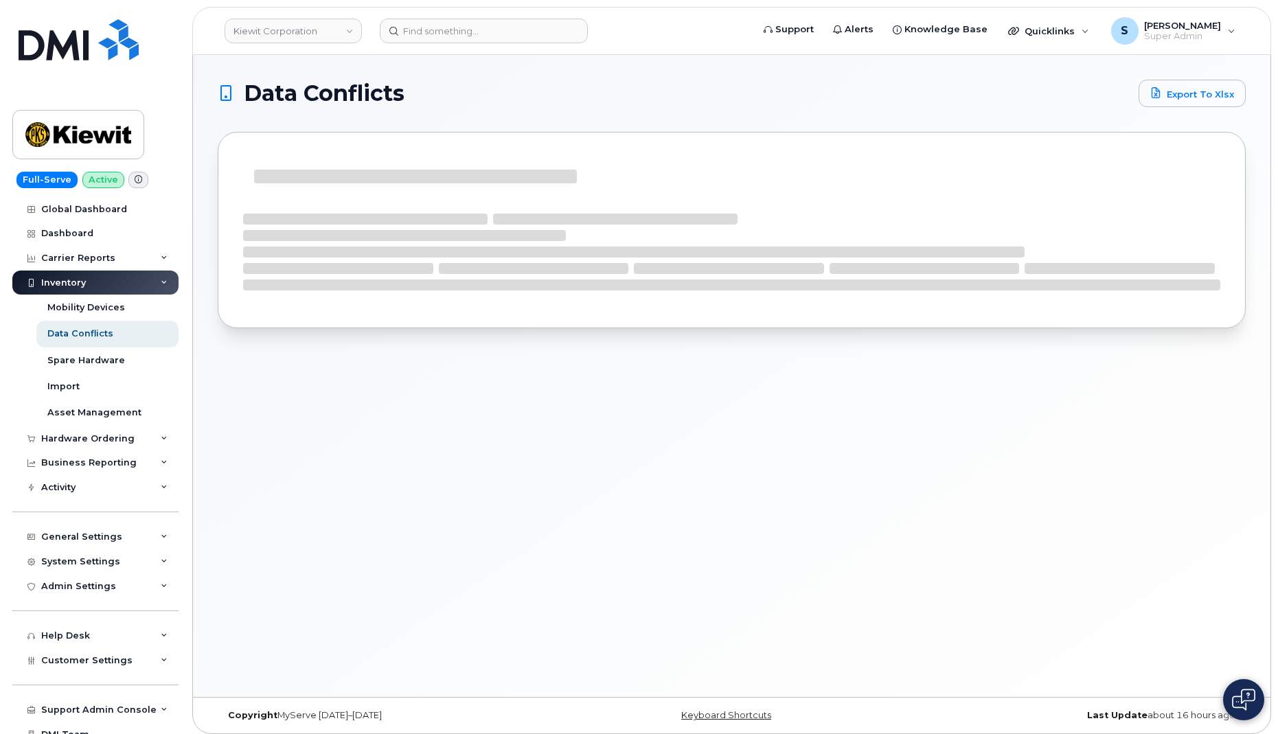 The image size is (1278, 734). What do you see at coordinates (1244, 700) in the screenshot?
I see `img: Open chat` at bounding box center [1244, 700].